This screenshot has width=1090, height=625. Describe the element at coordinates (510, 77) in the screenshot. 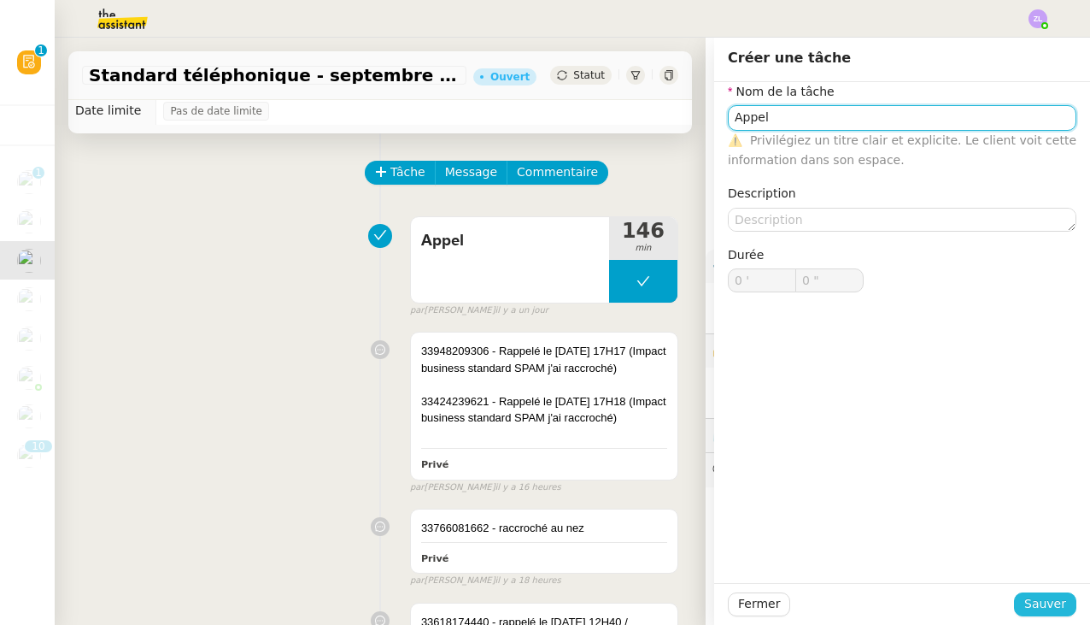

I see `div: Ouvert` at that location.